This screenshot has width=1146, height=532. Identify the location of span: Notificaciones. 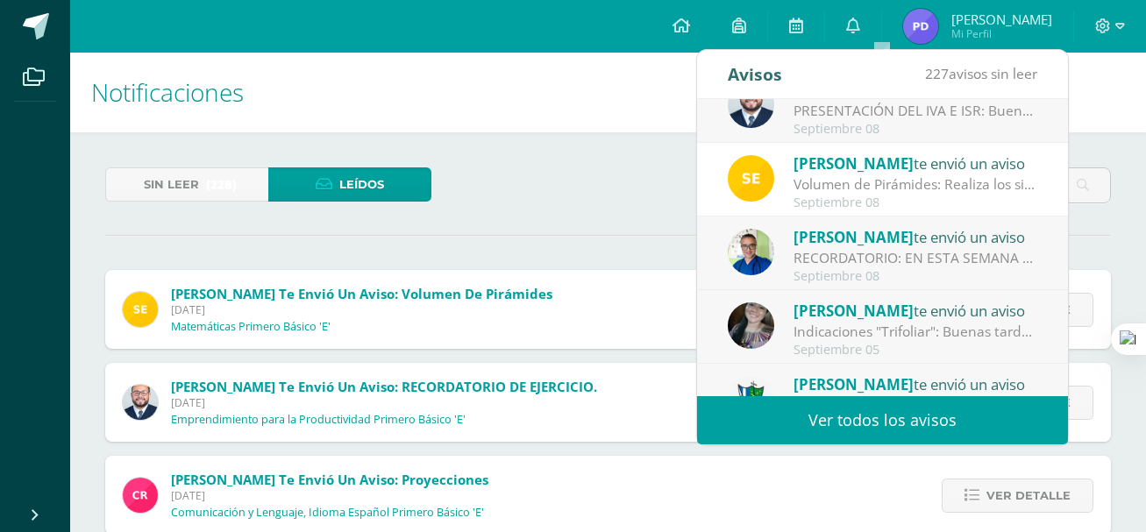
(167, 92).